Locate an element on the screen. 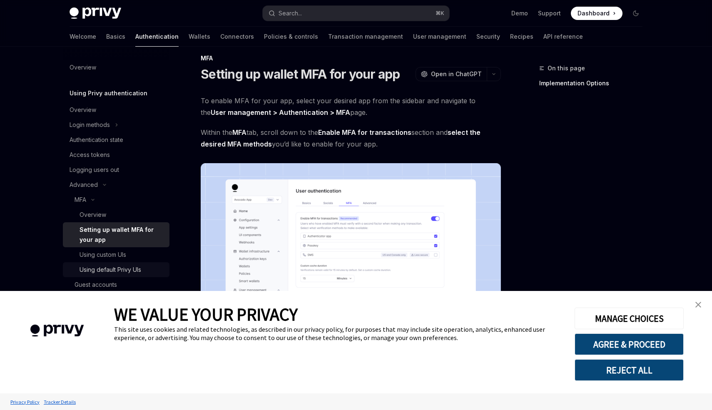 This screenshot has width=712, height=410. a: Policies & controls is located at coordinates (291, 37).